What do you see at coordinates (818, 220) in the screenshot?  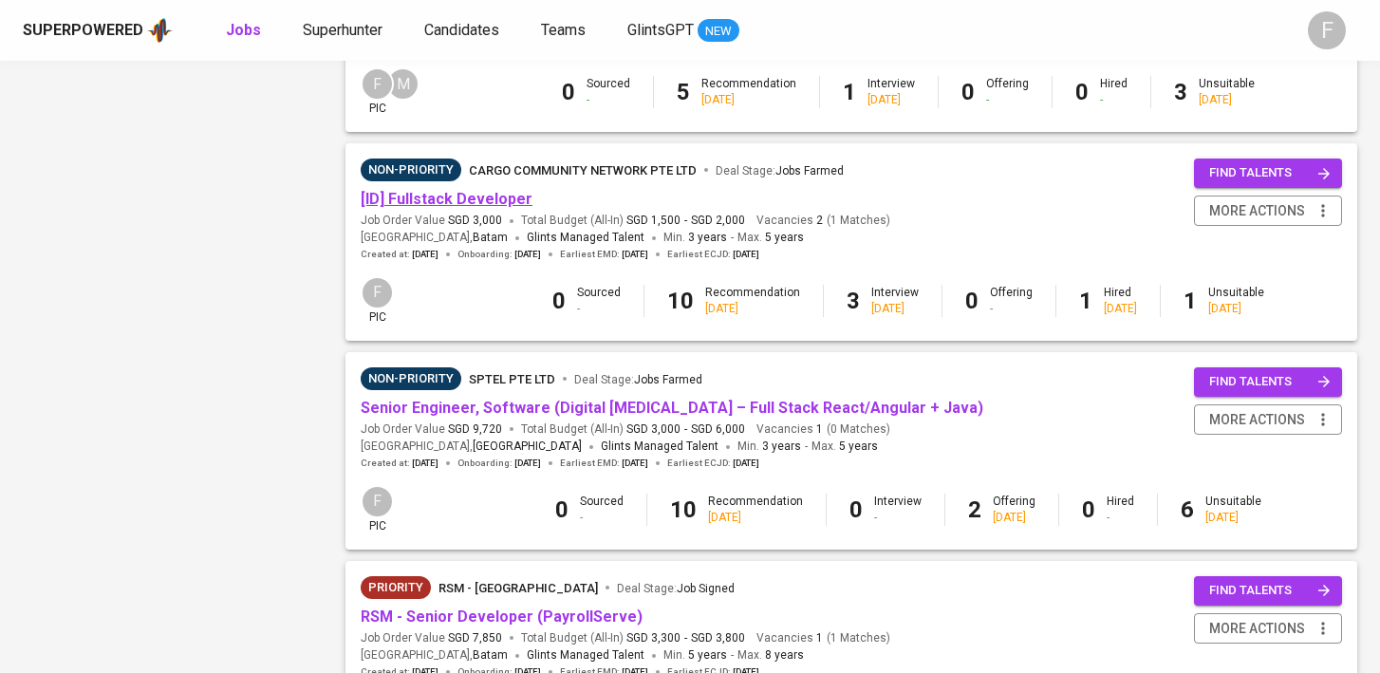 I see `span: 2` at bounding box center [818, 220].